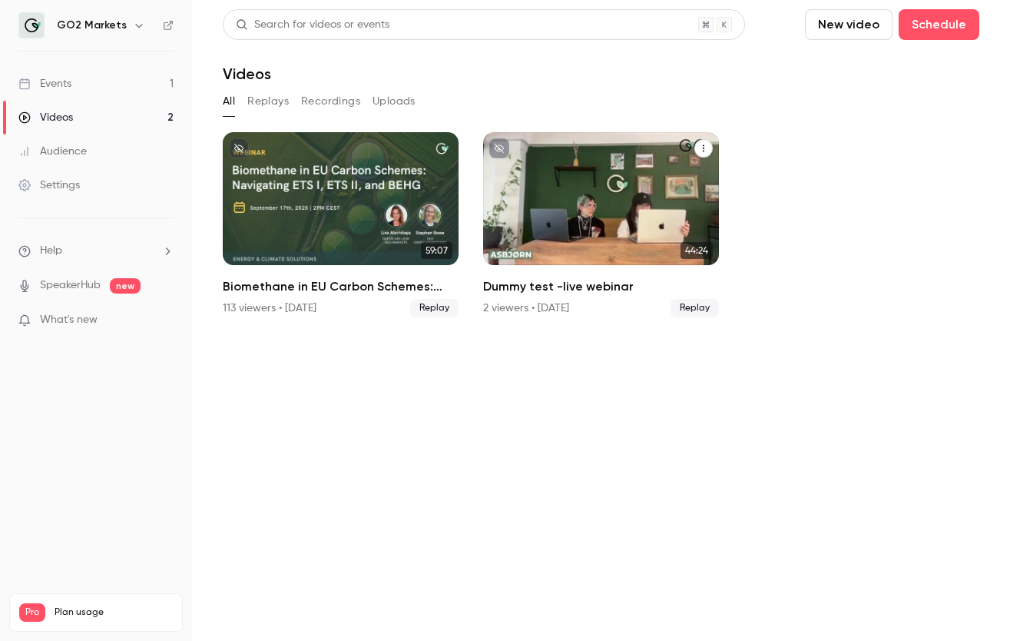  What do you see at coordinates (125, 286) in the screenshot?
I see `span: new` at bounding box center [125, 286].